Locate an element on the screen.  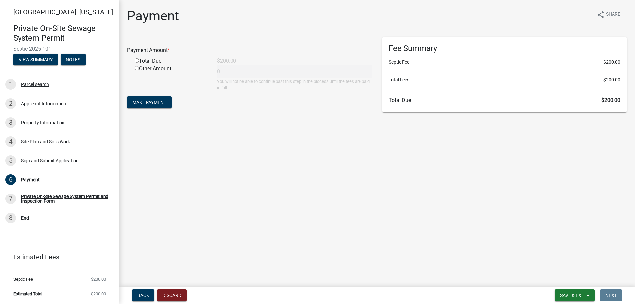
span: Estimated Total is located at coordinates (28, 294).